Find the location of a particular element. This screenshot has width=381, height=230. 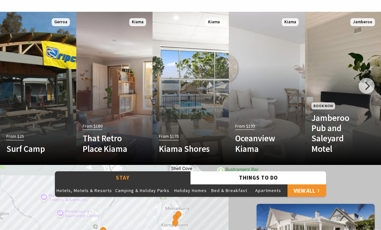

button: Camping & Holiday Parks is located at coordinates (142, 191).